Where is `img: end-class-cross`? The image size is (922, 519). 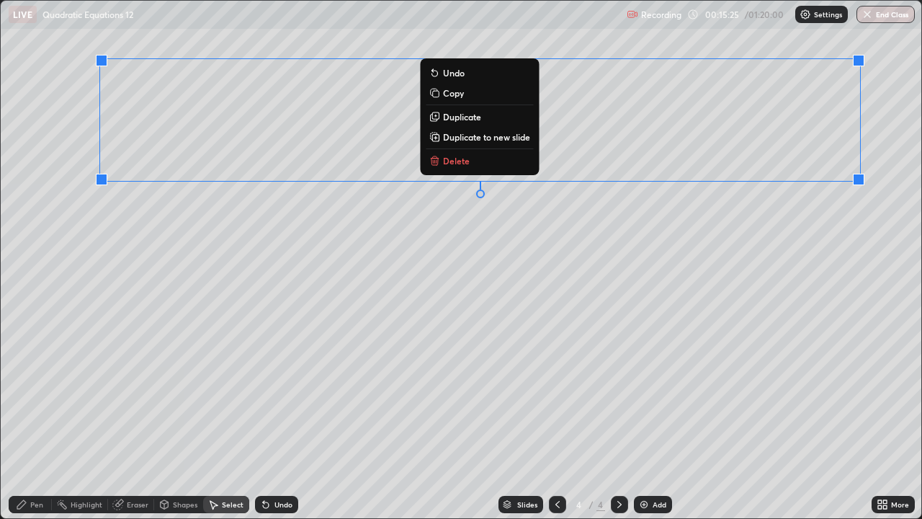 img: end-class-cross is located at coordinates (868, 14).